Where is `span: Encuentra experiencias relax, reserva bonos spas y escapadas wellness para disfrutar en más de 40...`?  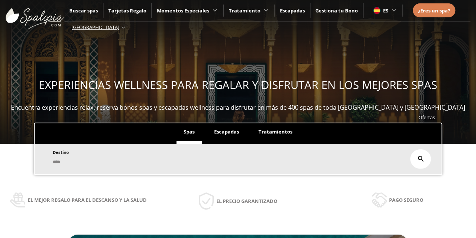 span: Encuentra experiencias relax, reserva bonos spas y escapadas wellness para disfrutar en más de 40... is located at coordinates (238, 107).